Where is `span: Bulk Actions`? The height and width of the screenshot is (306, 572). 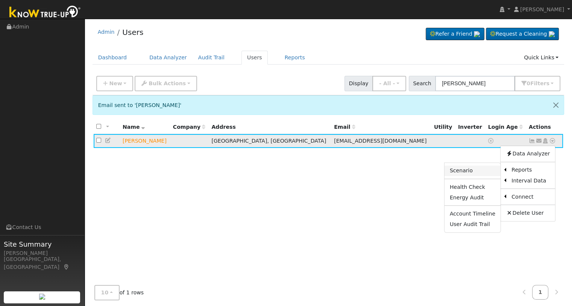 span: Bulk Actions is located at coordinates (167, 83).